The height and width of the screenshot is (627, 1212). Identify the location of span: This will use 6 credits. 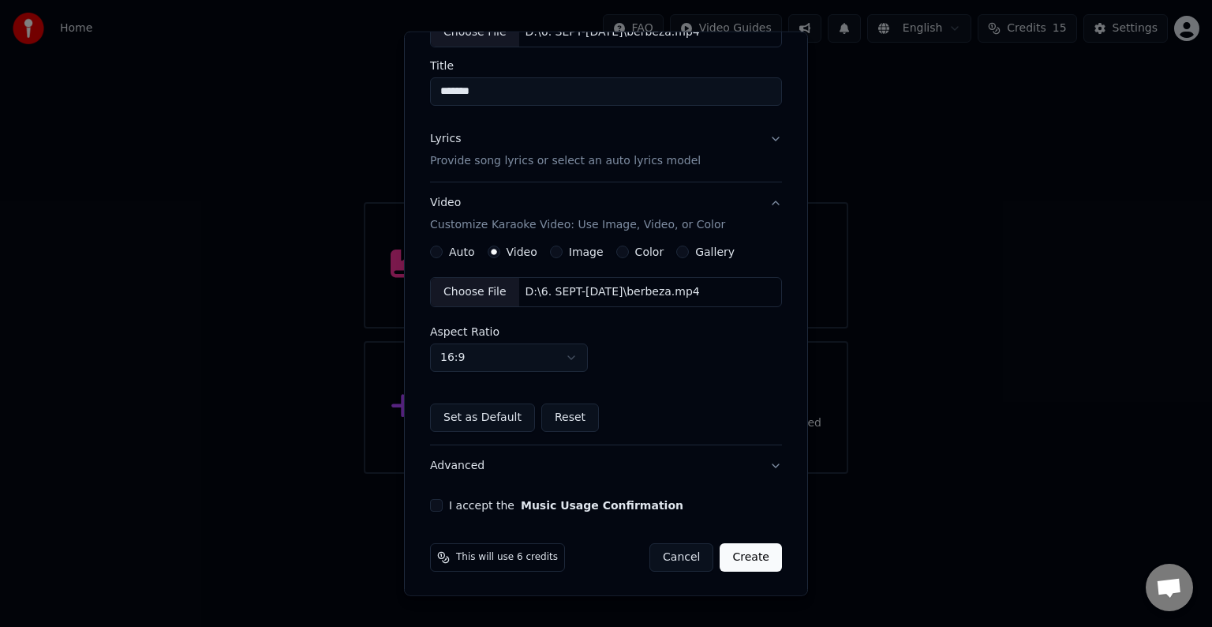
(507, 557).